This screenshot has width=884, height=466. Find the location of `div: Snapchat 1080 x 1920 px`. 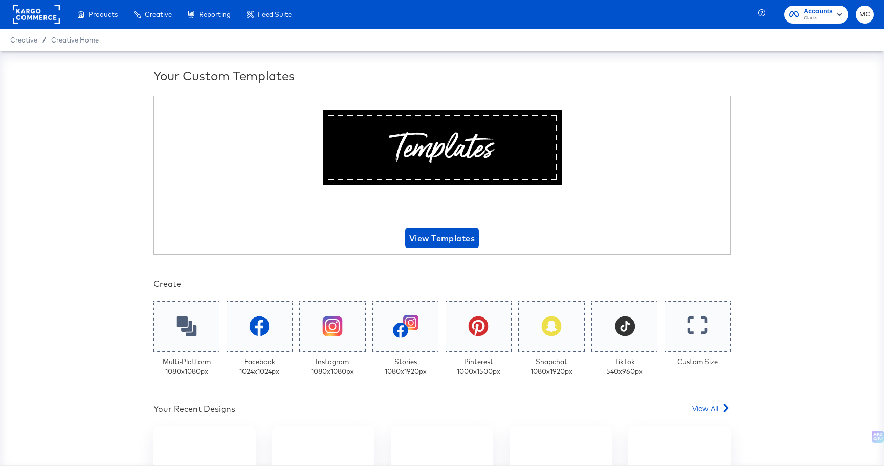

div: Snapchat 1080 x 1920 px is located at coordinates (552, 366).